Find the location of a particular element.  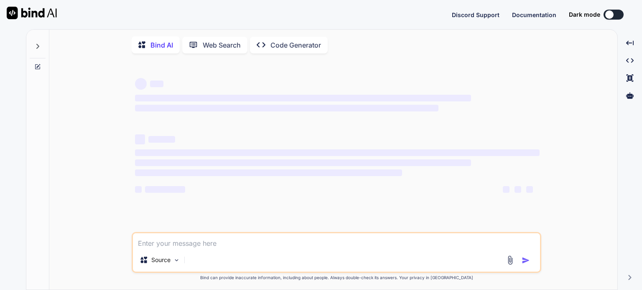

button: Discord Support is located at coordinates (476, 15).